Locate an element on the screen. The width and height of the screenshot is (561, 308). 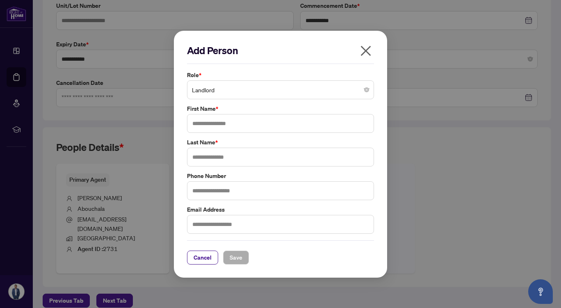
button: Save is located at coordinates (236, 257).